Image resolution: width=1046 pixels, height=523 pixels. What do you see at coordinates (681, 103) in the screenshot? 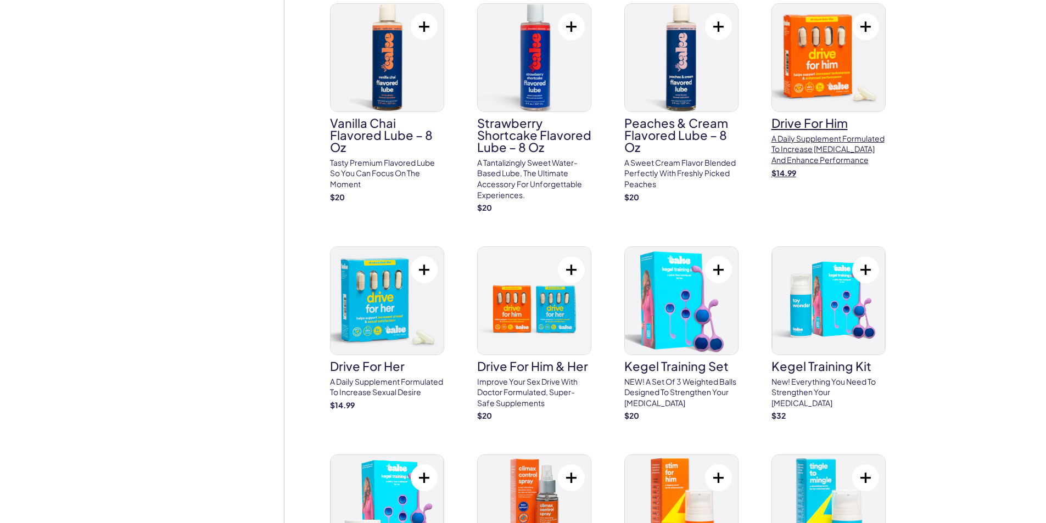
I see `a: Peaches & Cream Flavored Lube – 8 ozPeaches & Cream Flavored Lube – 8 ozA sweet cream flavor blen...` at bounding box center [681, 103].